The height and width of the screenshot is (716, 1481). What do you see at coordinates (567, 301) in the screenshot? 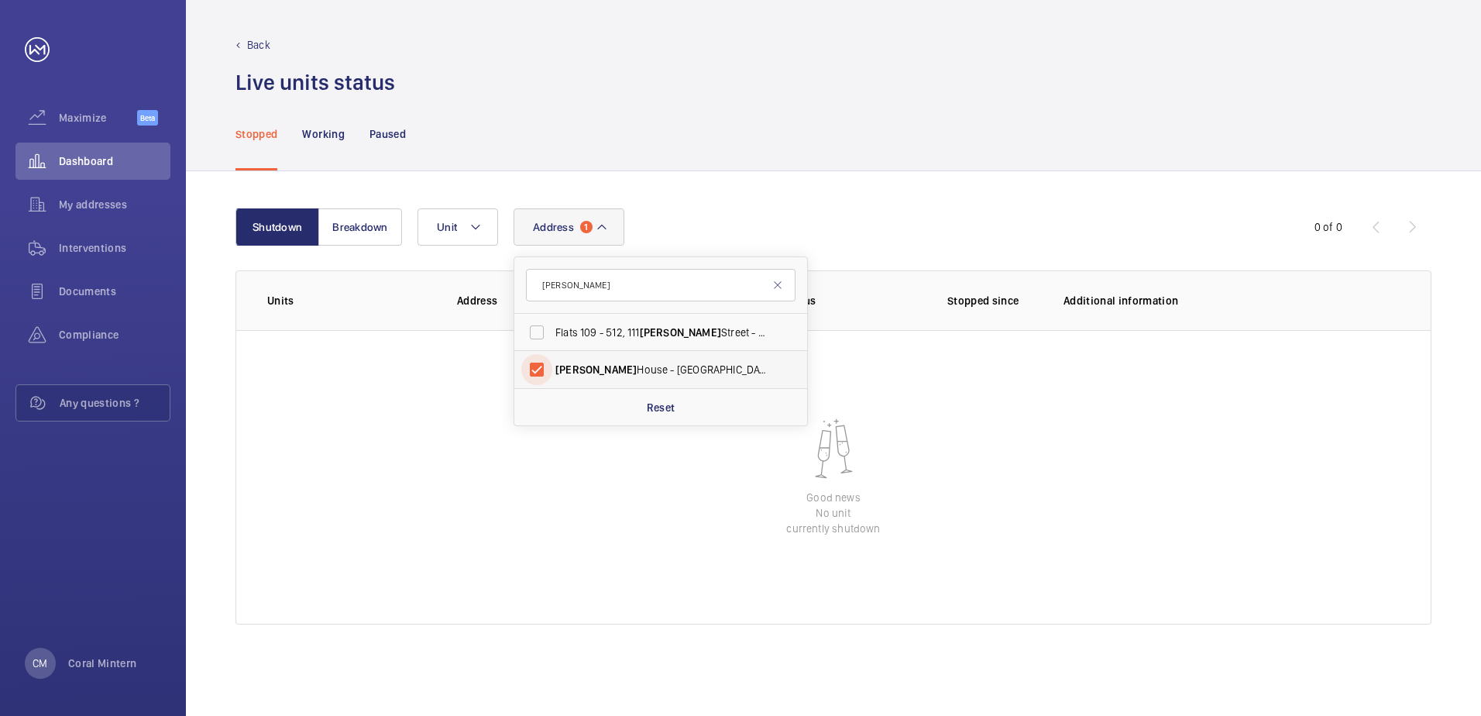
I see `p: Address` at bounding box center [567, 301].